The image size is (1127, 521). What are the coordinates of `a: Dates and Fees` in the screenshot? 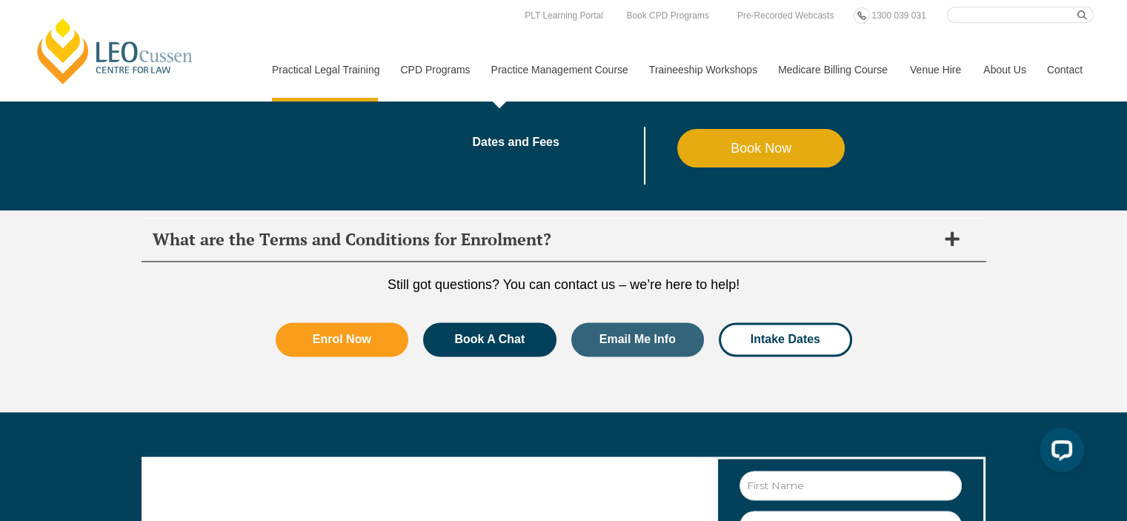 It's located at (574, 142).